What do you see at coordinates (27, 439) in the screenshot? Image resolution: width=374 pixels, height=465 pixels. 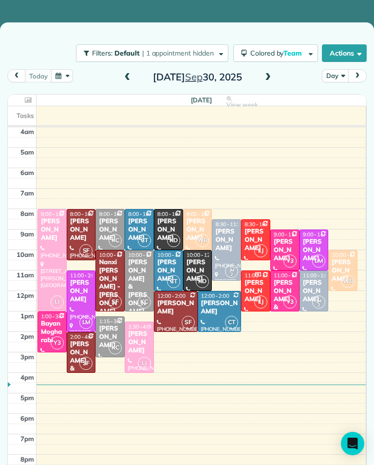 I see `span: 7pm` at bounding box center [27, 439].